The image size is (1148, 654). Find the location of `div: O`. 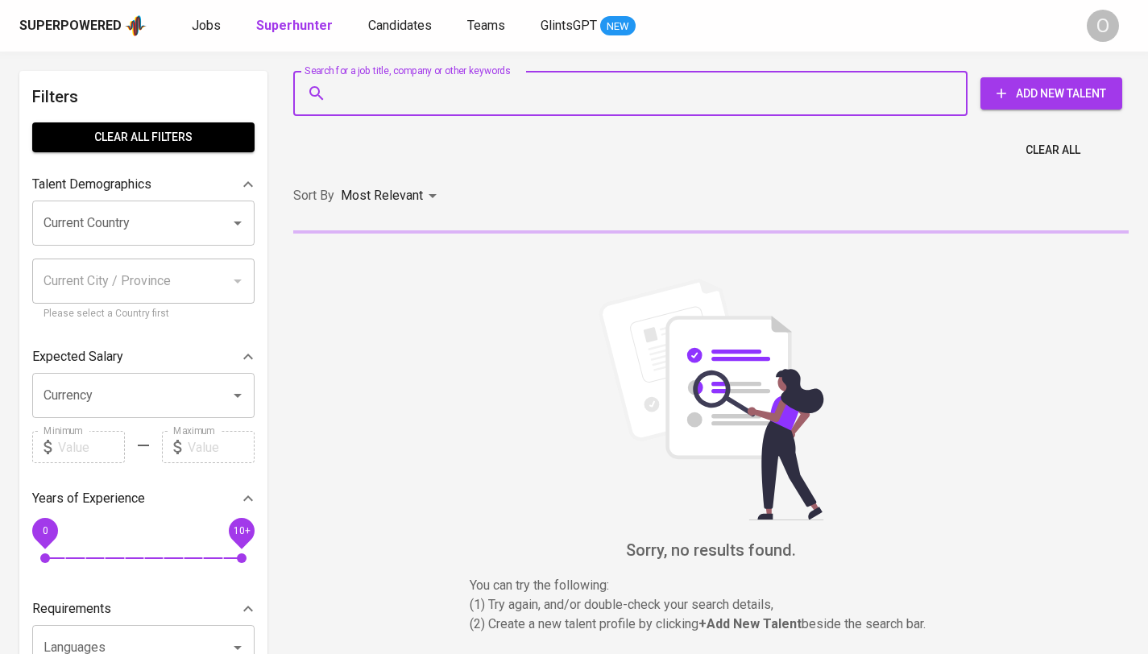

div: O is located at coordinates (1103, 26).